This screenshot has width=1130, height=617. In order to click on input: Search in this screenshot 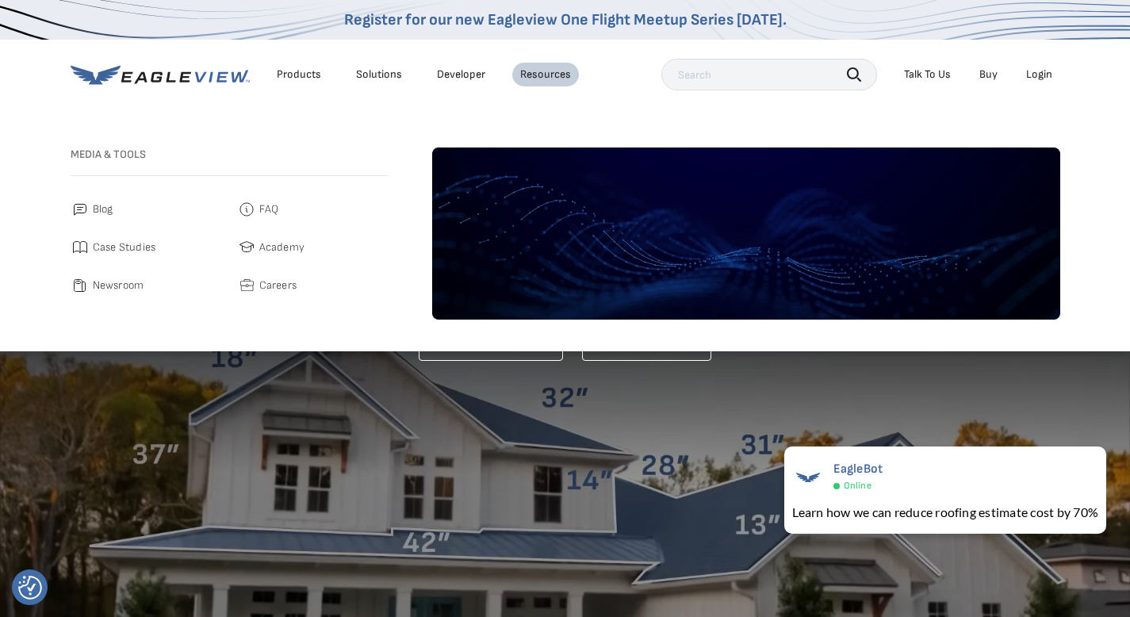, I will do `click(769, 75)`.